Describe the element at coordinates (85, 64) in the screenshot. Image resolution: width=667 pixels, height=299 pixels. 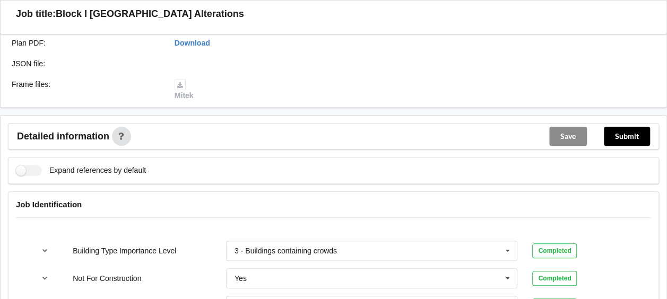
I see `div: JSON file :` at that location.